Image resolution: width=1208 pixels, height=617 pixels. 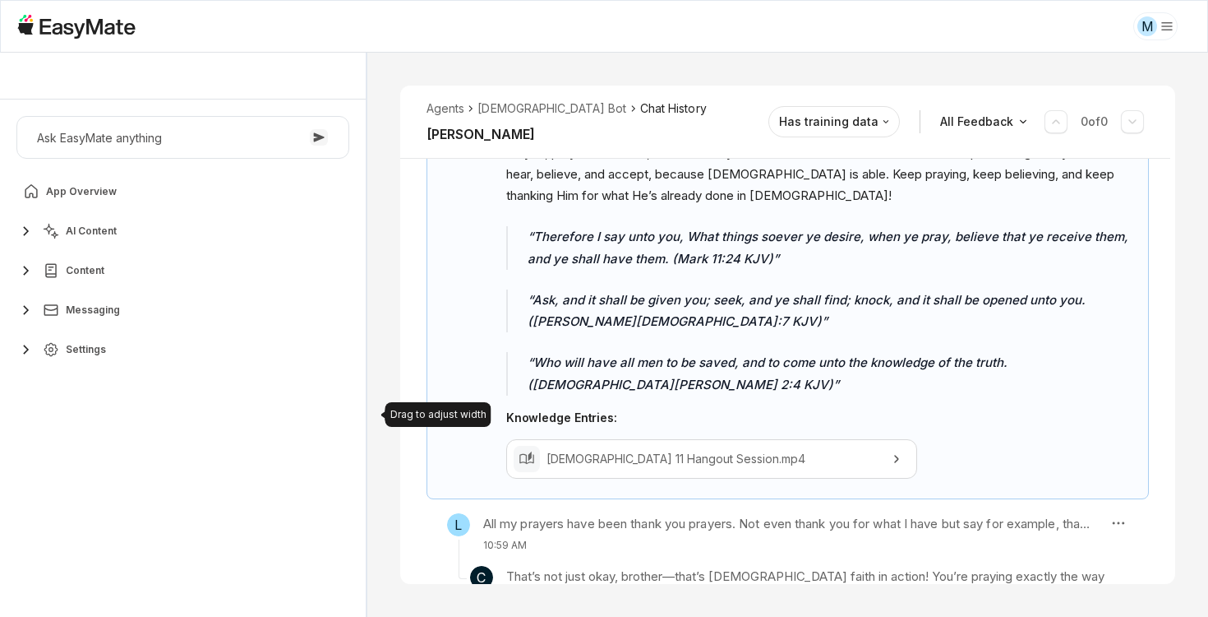 What do you see at coordinates (85, 349) in the screenshot?
I see `span: Settings` at bounding box center [85, 349].